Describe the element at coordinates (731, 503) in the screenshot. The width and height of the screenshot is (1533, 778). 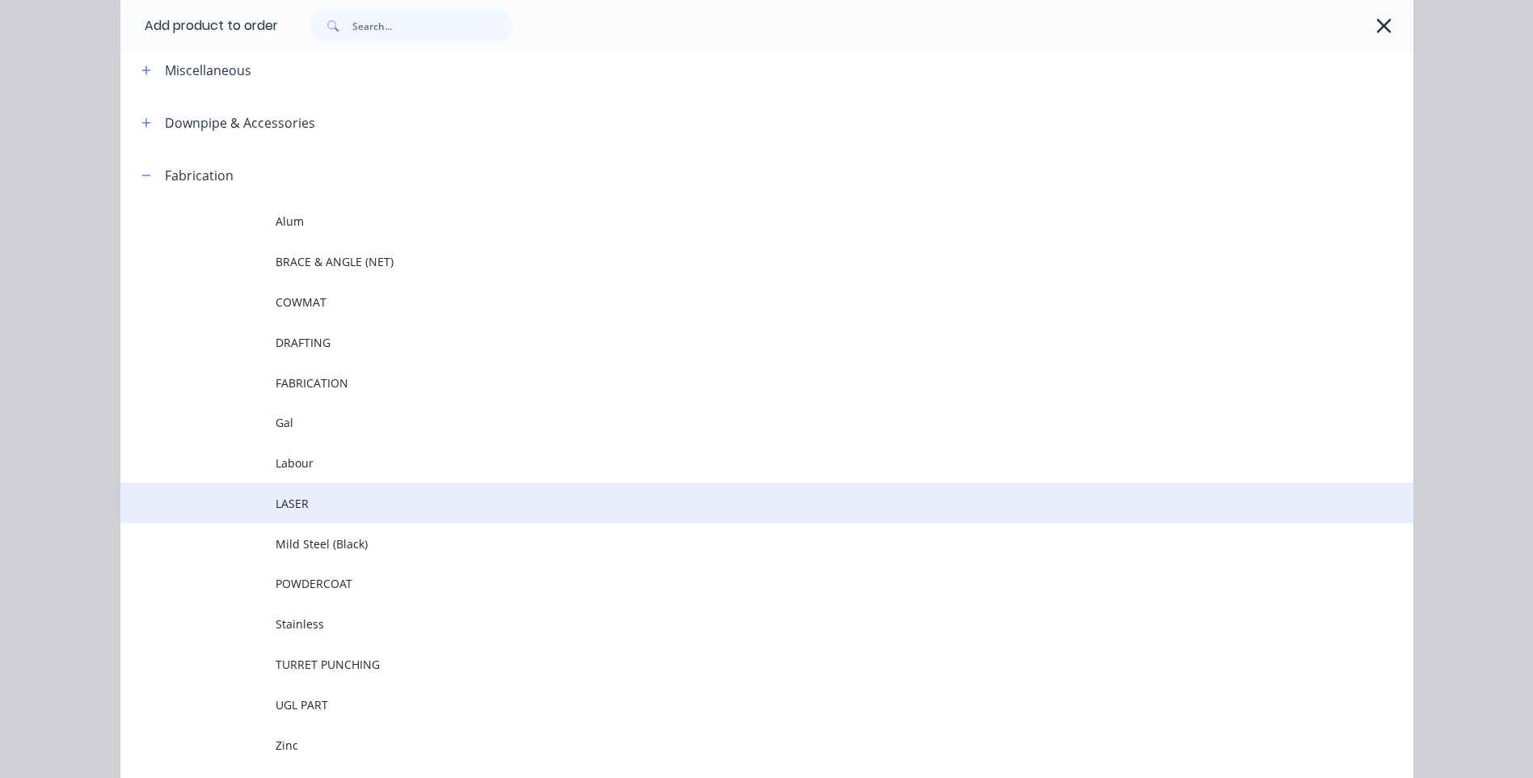
I see `span: LASER` at that location.